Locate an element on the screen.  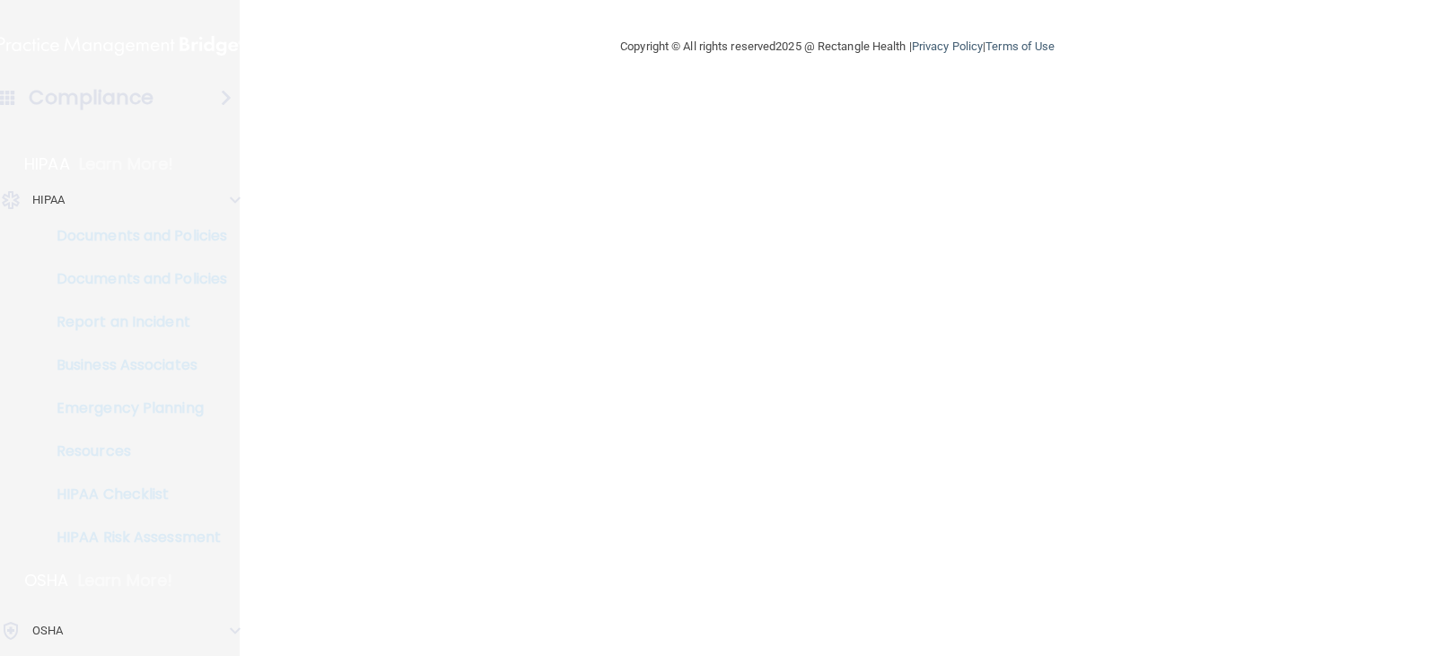
p: HIPAA Checklist is located at coordinates (134, 495).